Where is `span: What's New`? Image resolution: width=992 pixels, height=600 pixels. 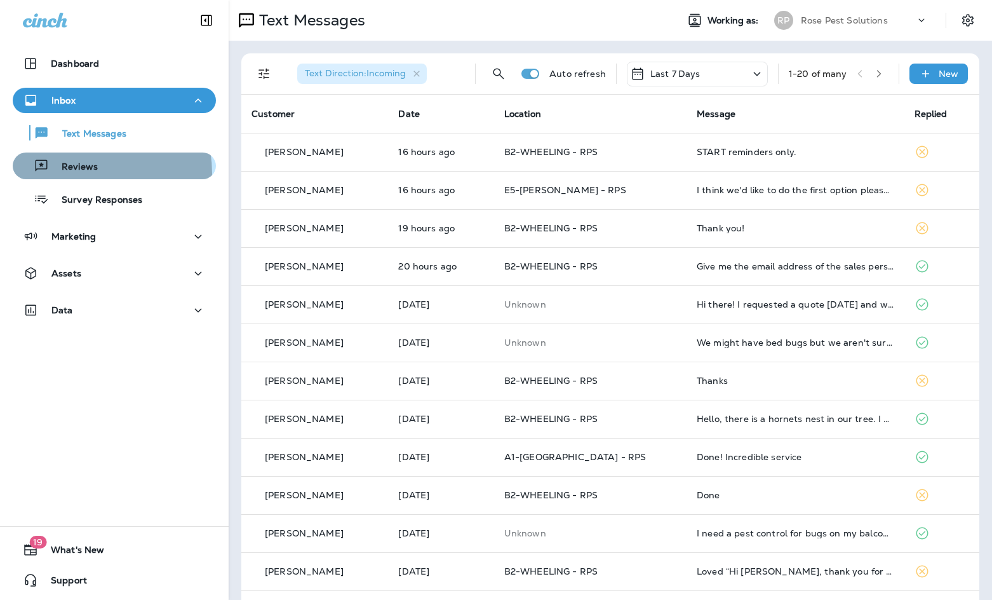
span: What's New is located at coordinates (71, 552).